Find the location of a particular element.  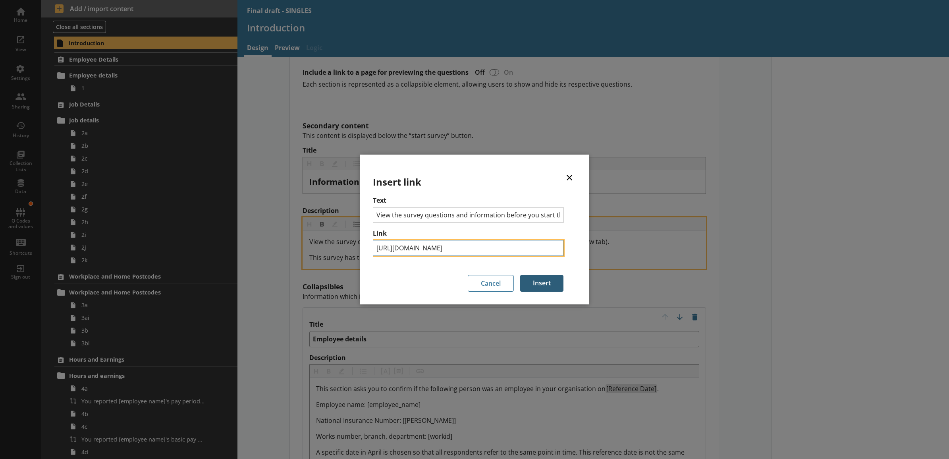

button: Close is located at coordinates (570, 177).